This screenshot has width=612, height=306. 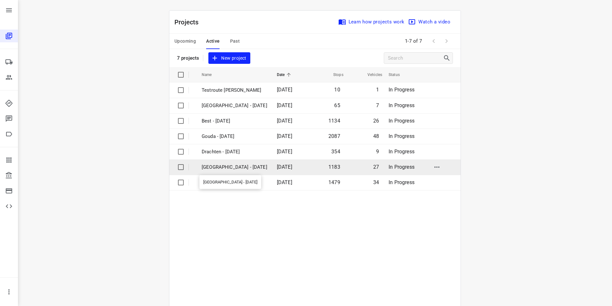 What do you see at coordinates (285, 75) in the screenshot?
I see `span: Date` at bounding box center [285, 75].